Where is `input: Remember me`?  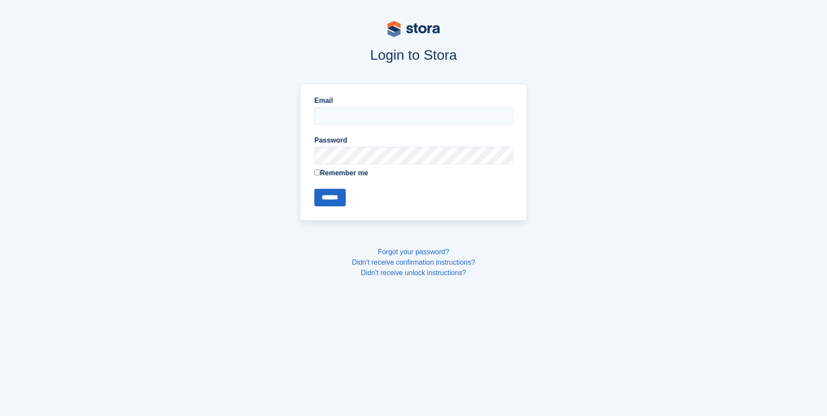
input: Remember me is located at coordinates (317, 172).